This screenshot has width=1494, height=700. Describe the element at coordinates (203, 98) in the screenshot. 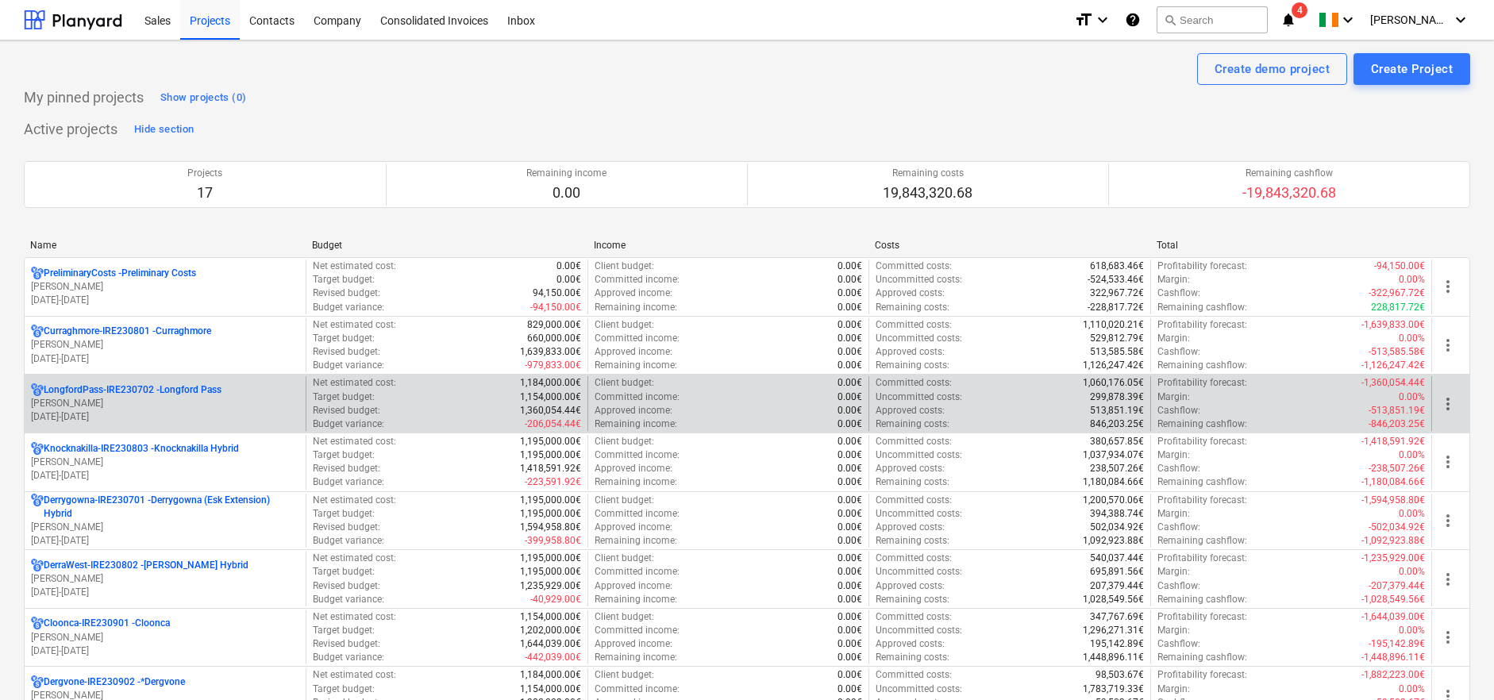

I see `button: Show projects (0)` at that location.